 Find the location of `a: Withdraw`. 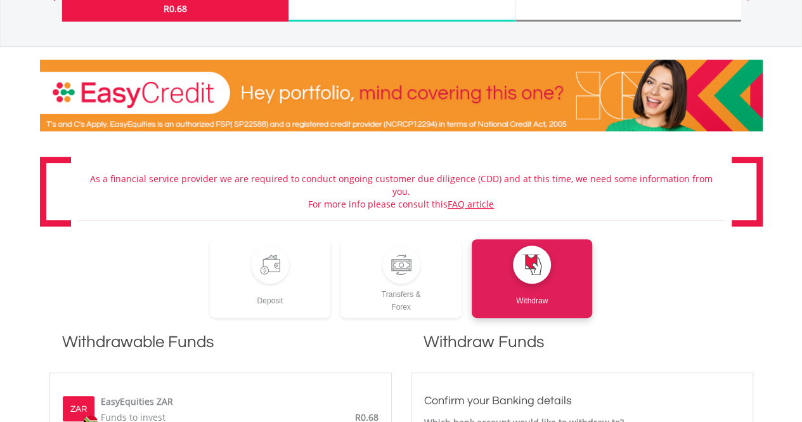

a: Withdraw is located at coordinates (532, 278).